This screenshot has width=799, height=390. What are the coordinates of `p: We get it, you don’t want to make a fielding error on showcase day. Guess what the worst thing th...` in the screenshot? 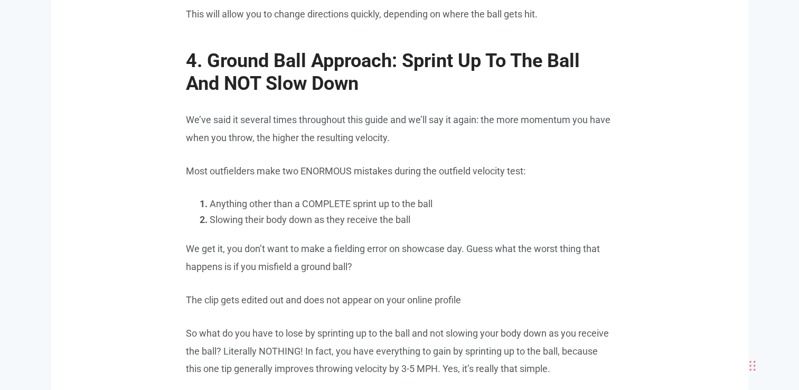 It's located at (400, 257).